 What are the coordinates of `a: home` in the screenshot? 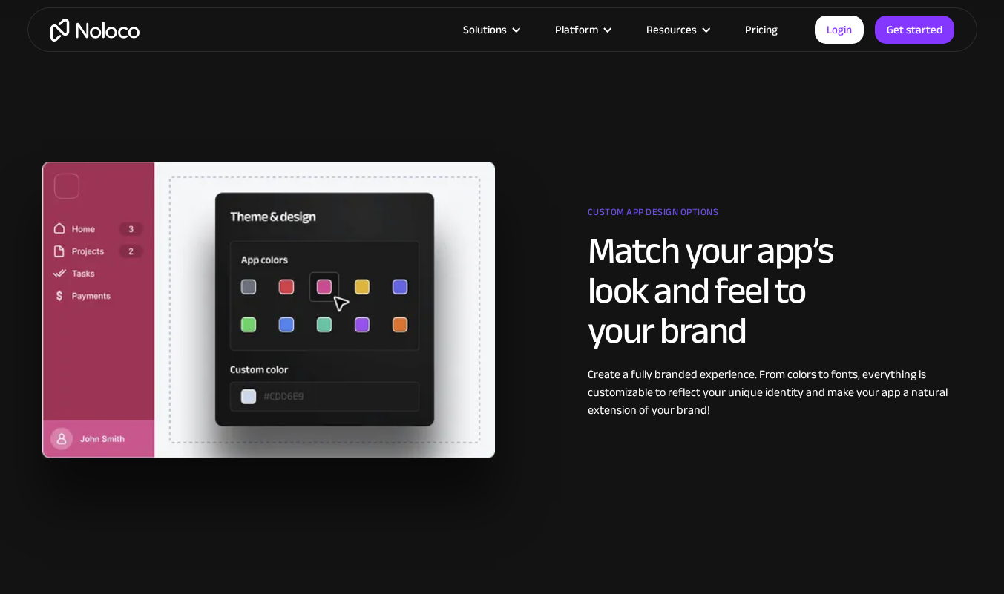 It's located at (95, 30).